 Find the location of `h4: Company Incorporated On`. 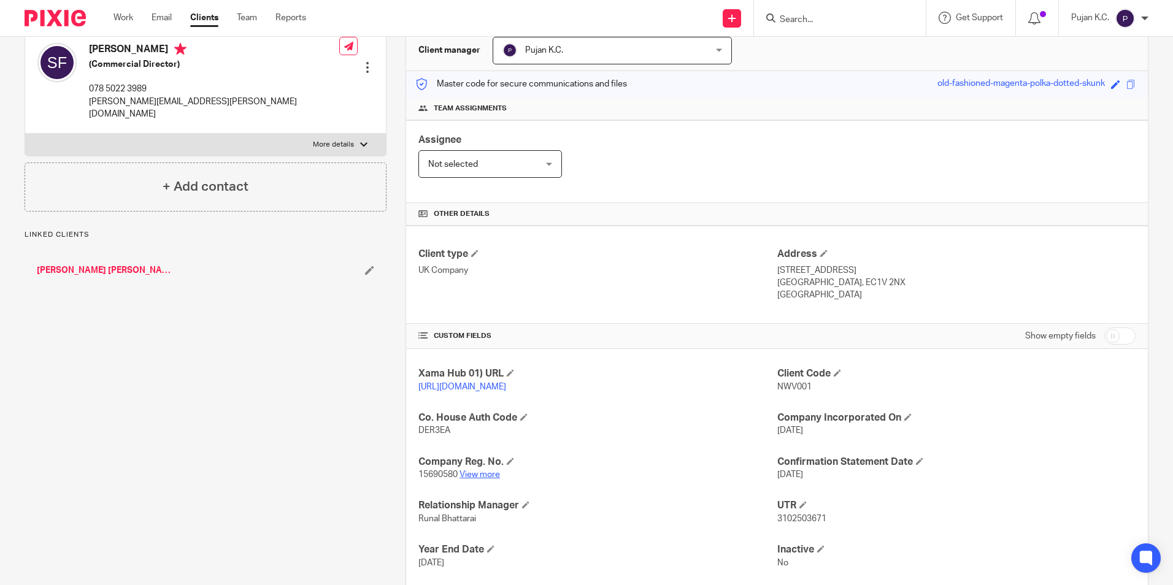

h4: Company Incorporated On is located at coordinates (957, 418).